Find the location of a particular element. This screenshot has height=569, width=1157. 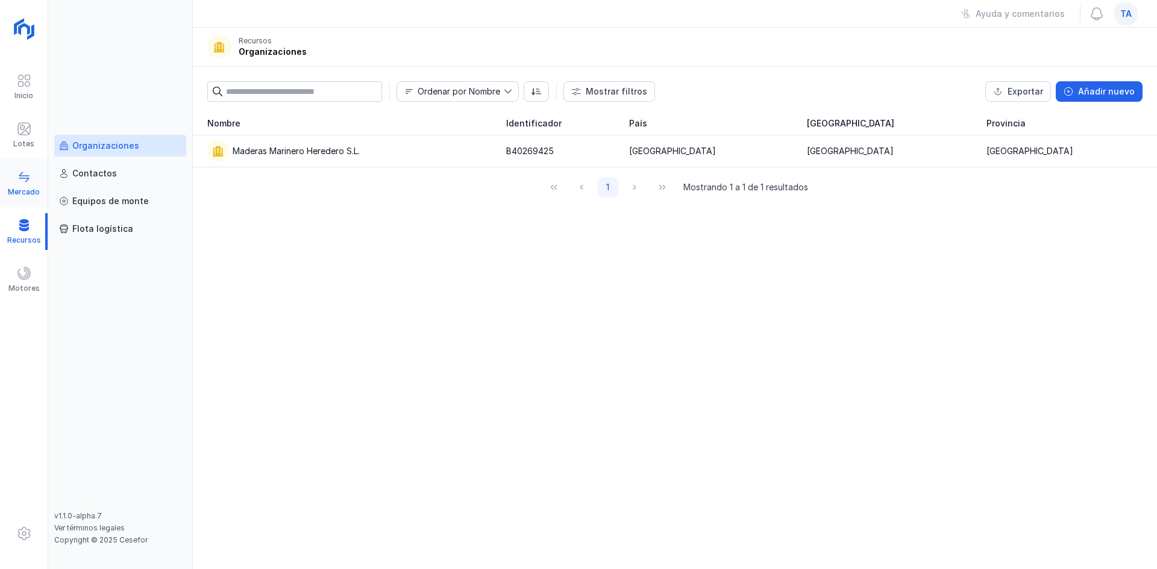

a: Ver términos legales is located at coordinates (89, 528).